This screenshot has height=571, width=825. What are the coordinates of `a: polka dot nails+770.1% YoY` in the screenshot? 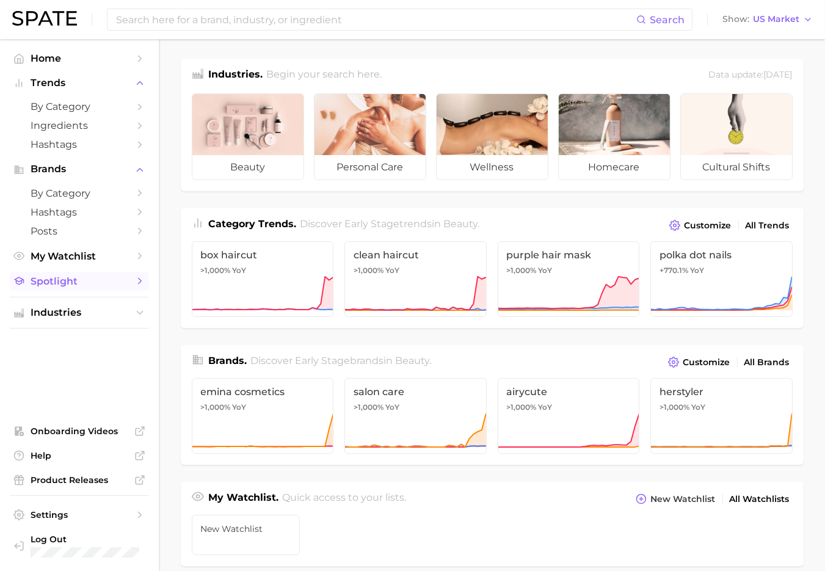 It's located at (721, 279).